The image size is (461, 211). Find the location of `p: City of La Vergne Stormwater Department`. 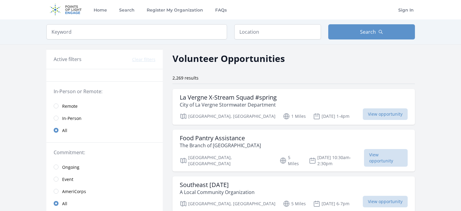

p: City of La Vergne Stormwater Department is located at coordinates (228, 105).